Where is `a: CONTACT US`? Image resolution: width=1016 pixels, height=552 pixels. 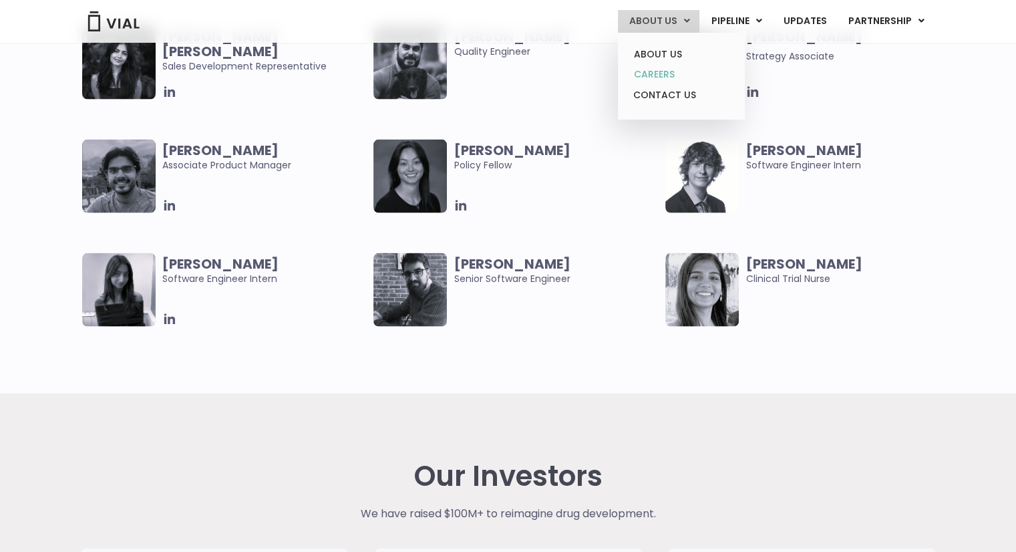
a: CONTACT US is located at coordinates (681, 96).